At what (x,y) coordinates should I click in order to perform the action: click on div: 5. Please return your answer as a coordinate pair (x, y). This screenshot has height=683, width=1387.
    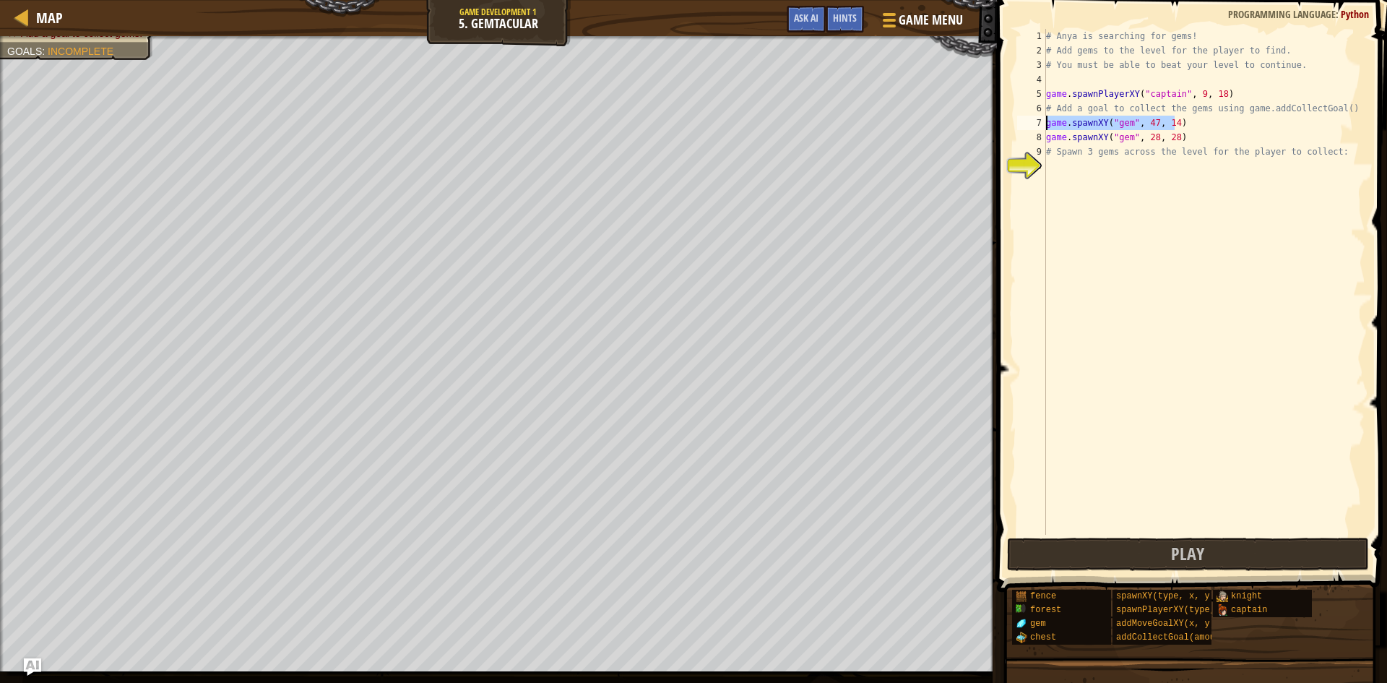
    Looking at the image, I should click on (1031, 94).